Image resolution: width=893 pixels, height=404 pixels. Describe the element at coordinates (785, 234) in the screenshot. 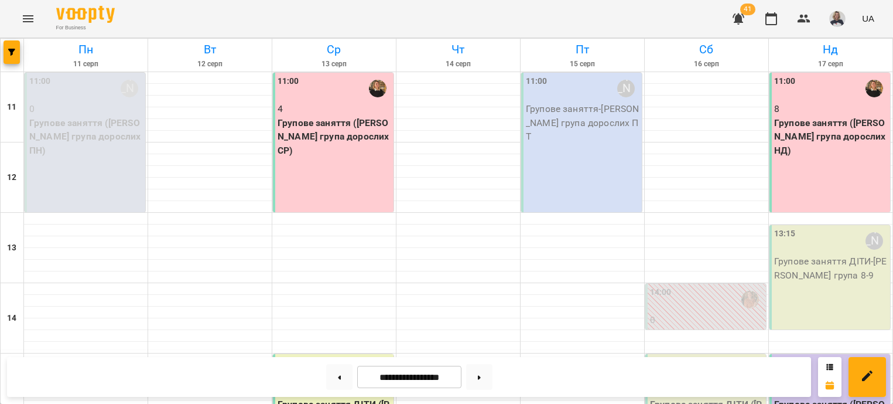

I see `label: 13:15` at that location.